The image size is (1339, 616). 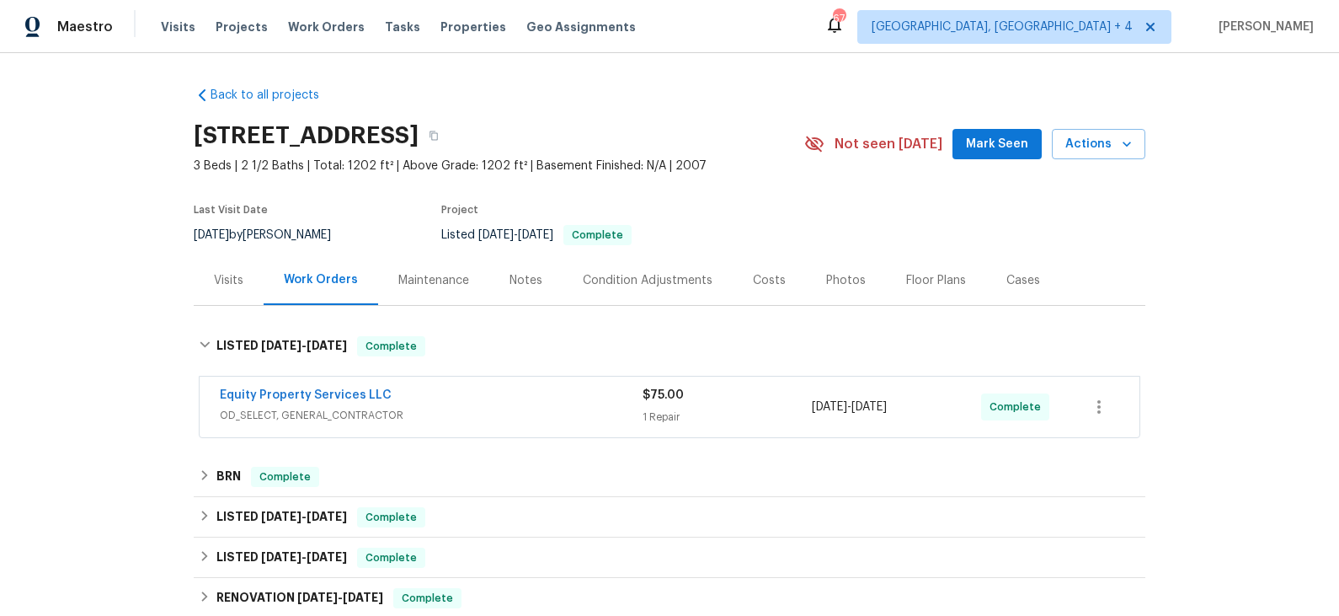 What do you see at coordinates (670, 477) in the screenshot?
I see `div: BRN Complete` at bounding box center [670, 477].